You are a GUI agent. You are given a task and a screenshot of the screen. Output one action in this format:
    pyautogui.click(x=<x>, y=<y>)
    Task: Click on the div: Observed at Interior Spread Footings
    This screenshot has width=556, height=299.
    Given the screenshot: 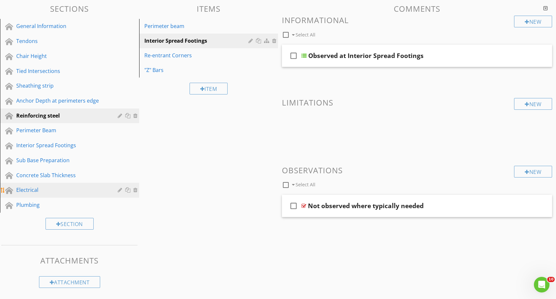 What is the action you would take?
    pyautogui.click(x=366, y=56)
    